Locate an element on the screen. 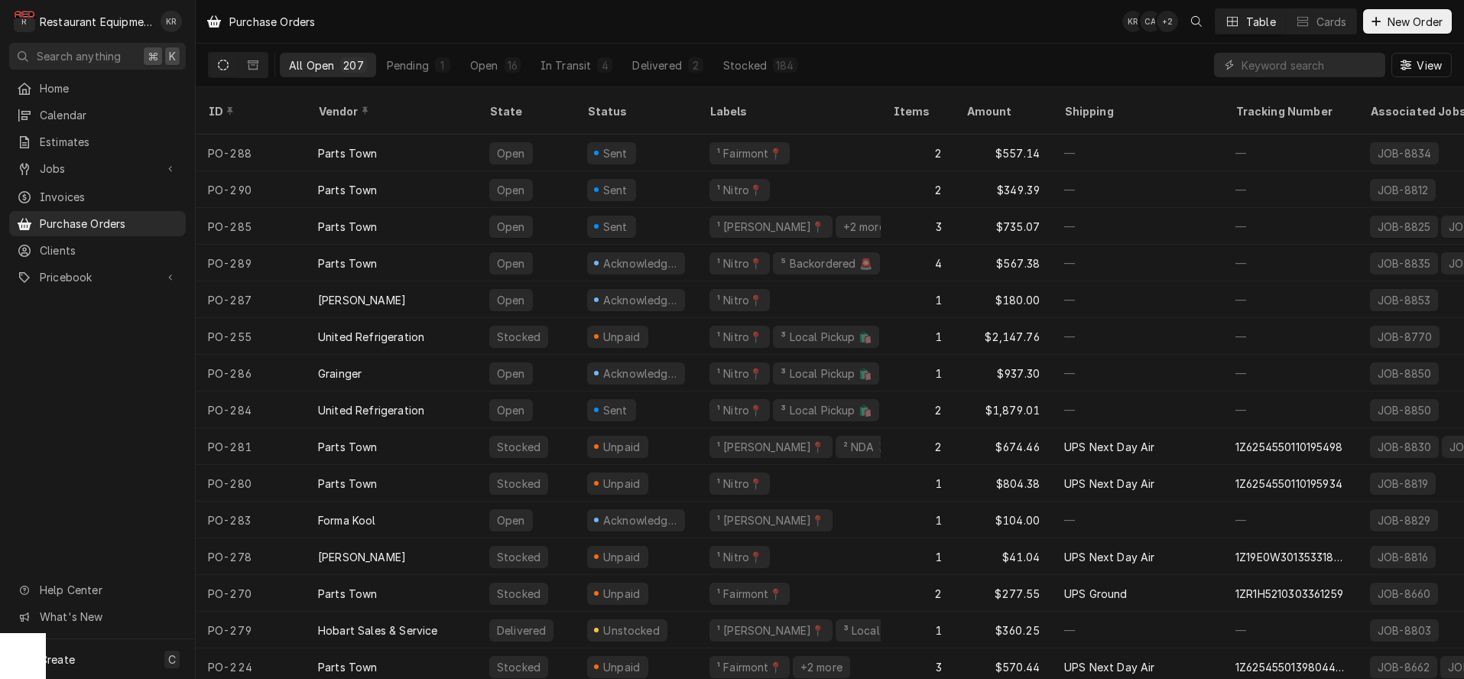 This screenshot has width=1464, height=679. div: PO-287 is located at coordinates (251, 300).